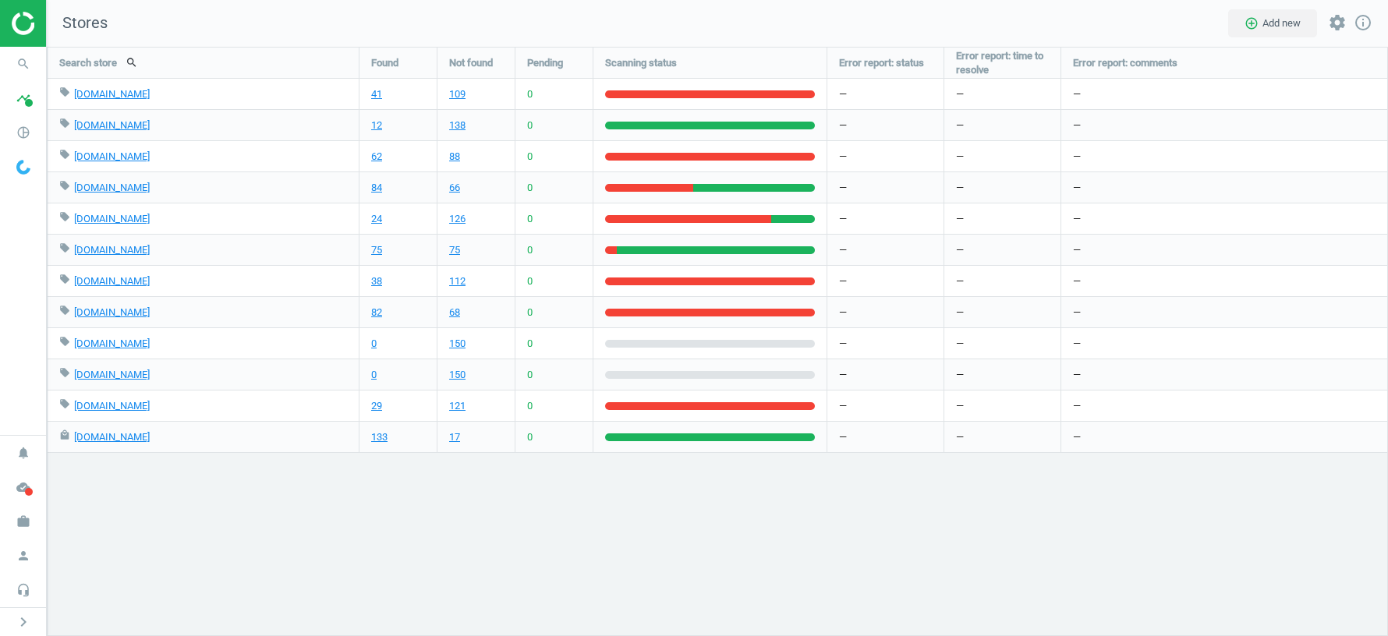  What do you see at coordinates (377, 94) in the screenshot?
I see `a: 41` at bounding box center [377, 94].